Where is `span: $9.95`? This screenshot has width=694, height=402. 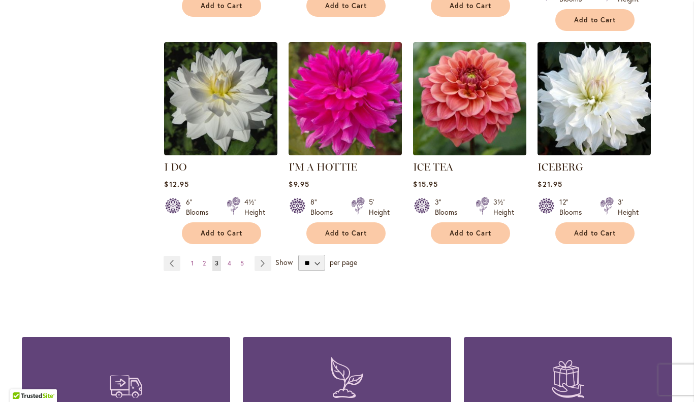 span: $9.95 is located at coordinates (299, 184).